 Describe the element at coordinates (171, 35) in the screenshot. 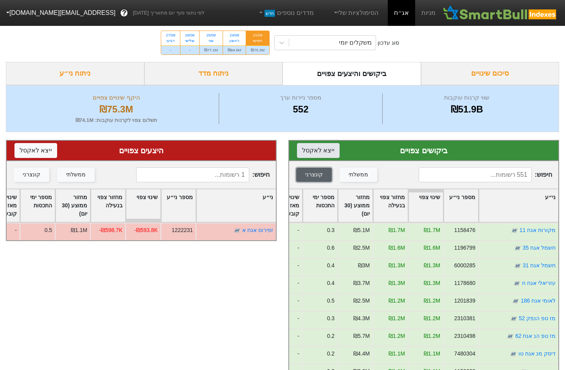

I see `div: 27/08` at that location.